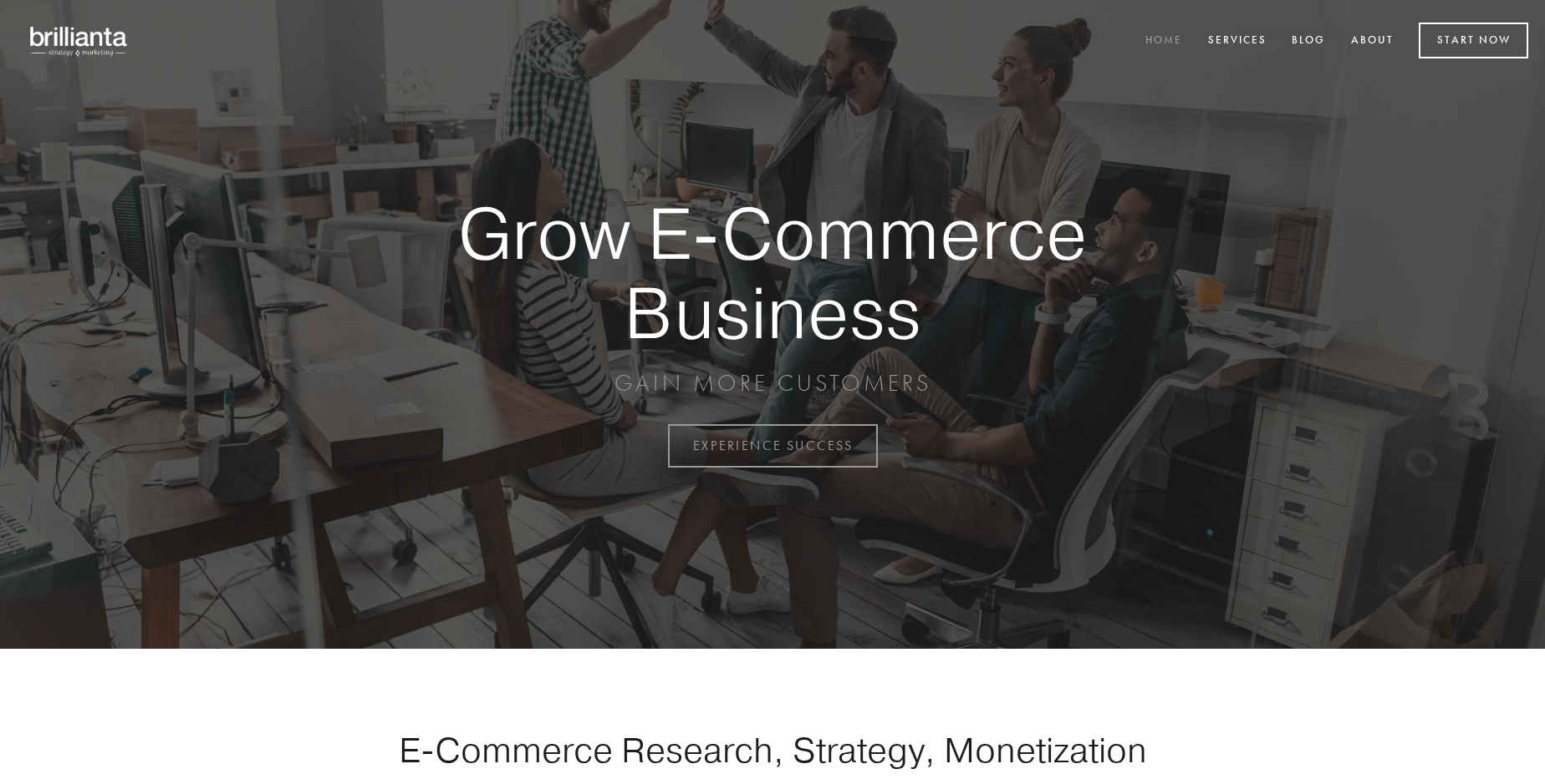 The width and height of the screenshot is (1545, 784). I want to click on p: GAIN MORE CUSTOMERS, so click(772, 384).